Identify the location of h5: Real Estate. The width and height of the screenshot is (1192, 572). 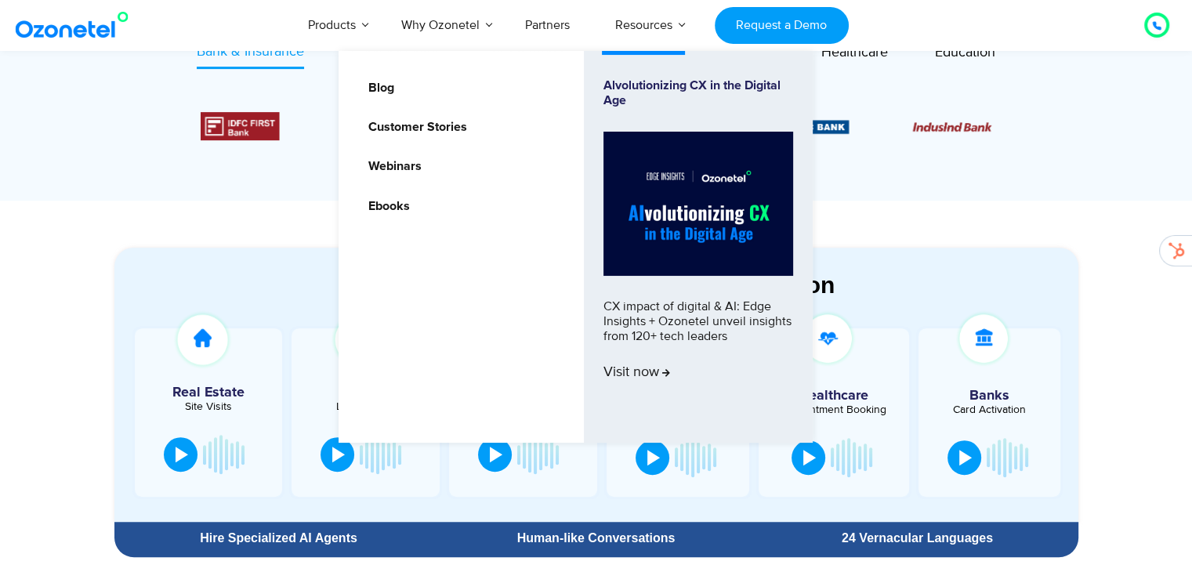
(208, 393).